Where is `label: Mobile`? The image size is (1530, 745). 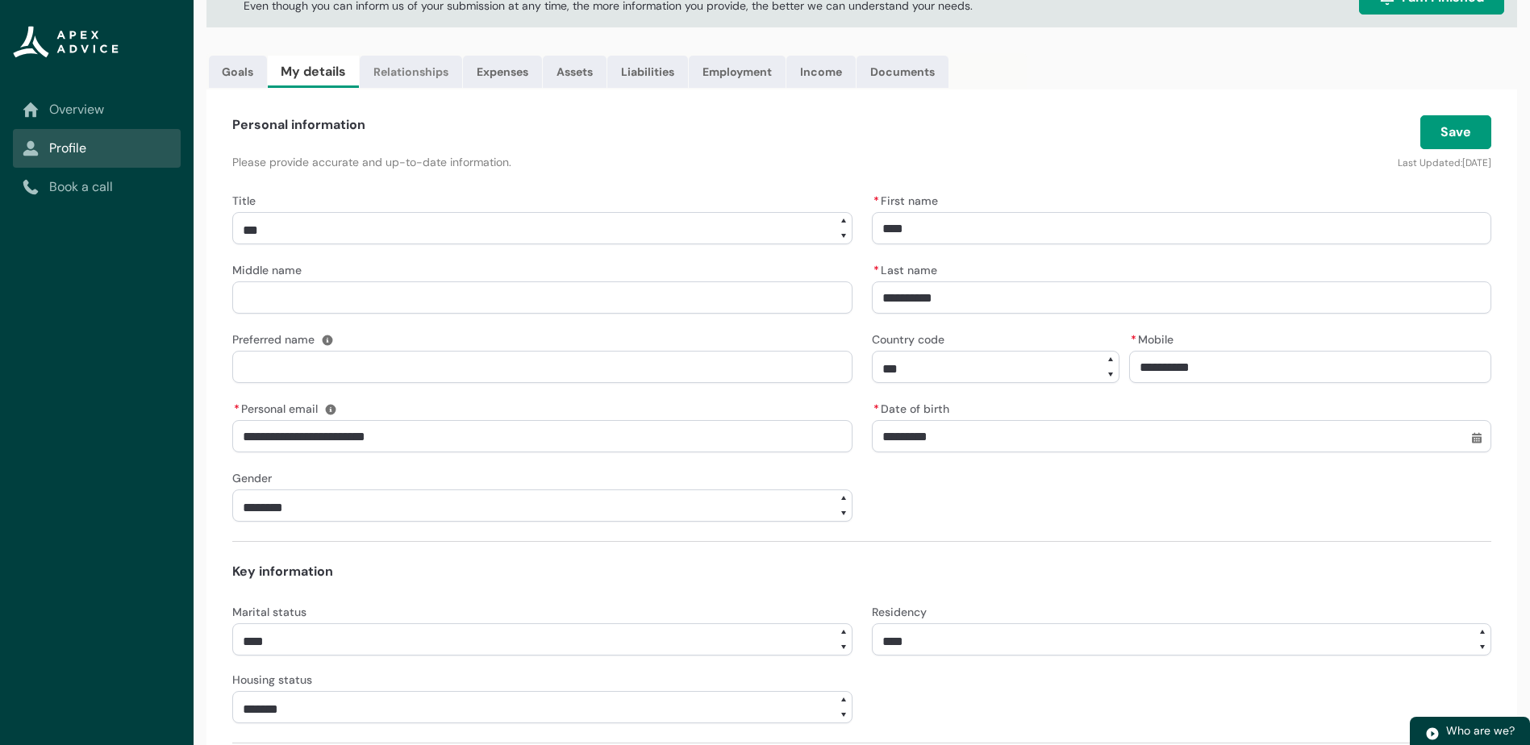
label: Mobile is located at coordinates (1154, 338).